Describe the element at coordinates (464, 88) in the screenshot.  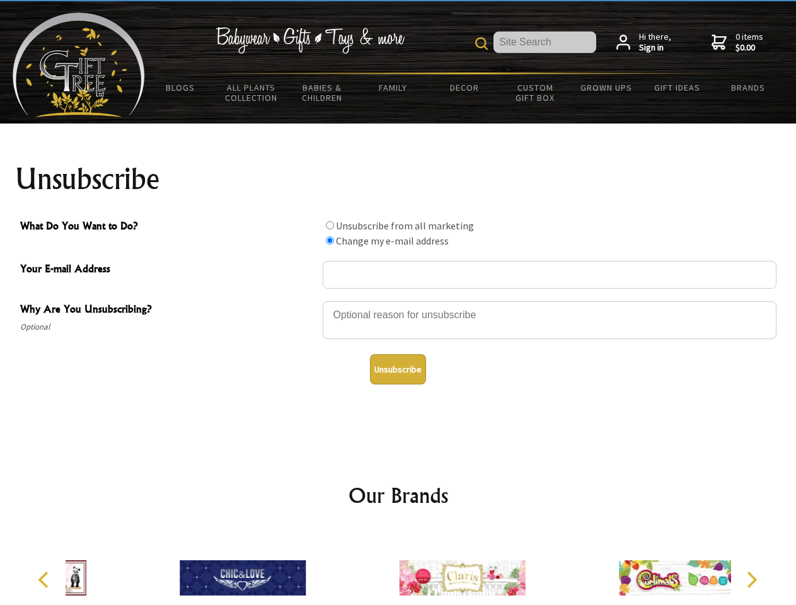
I see `a: Decor` at that location.